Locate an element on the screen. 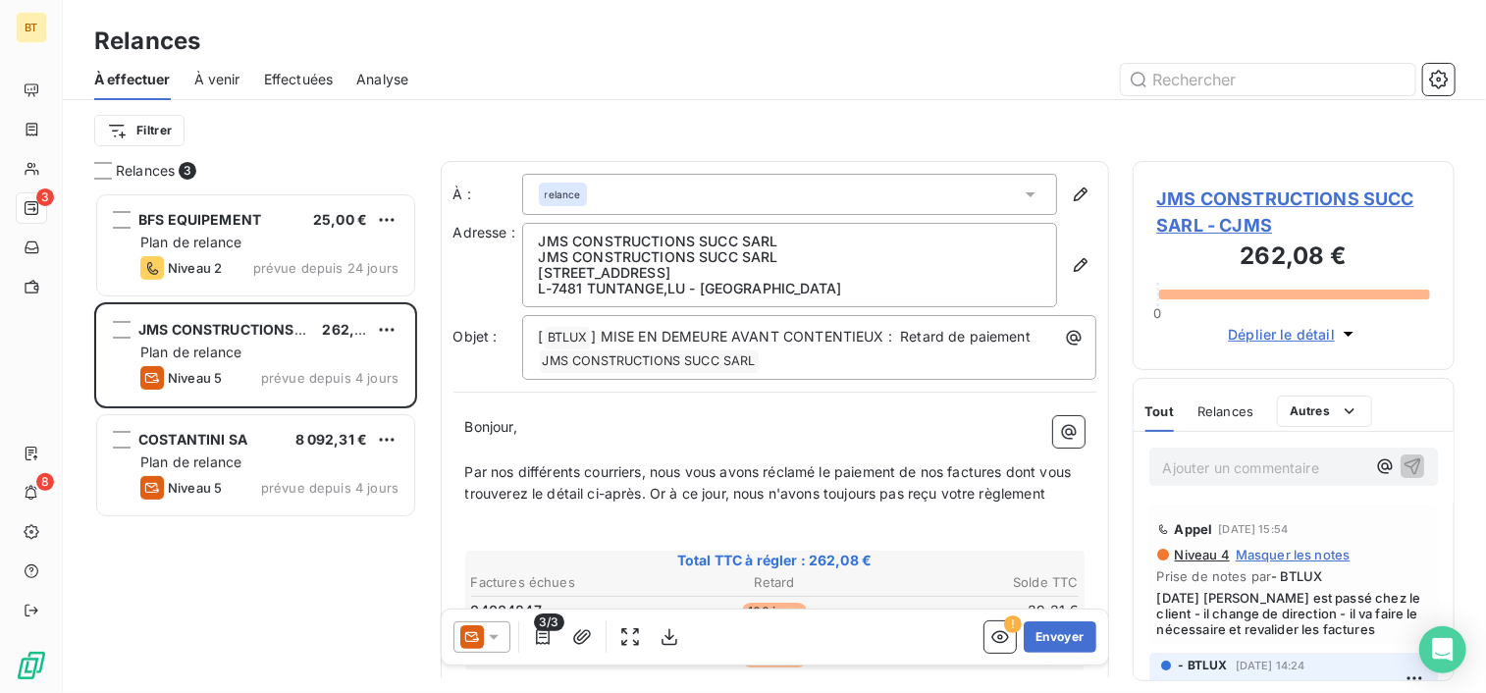 Image resolution: width=1486 pixels, height=693 pixels. input: Rechercher is located at coordinates (1268, 79).